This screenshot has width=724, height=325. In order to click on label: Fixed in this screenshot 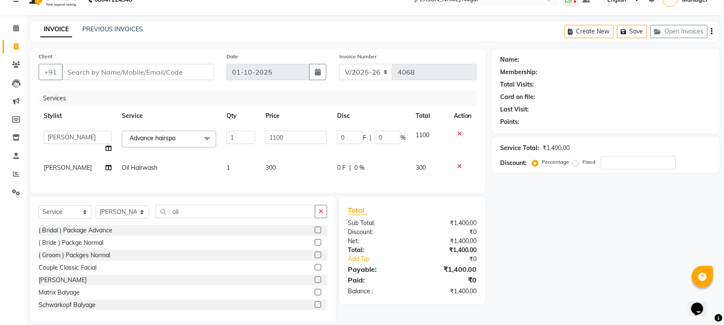, I will do `click(589, 162)`.